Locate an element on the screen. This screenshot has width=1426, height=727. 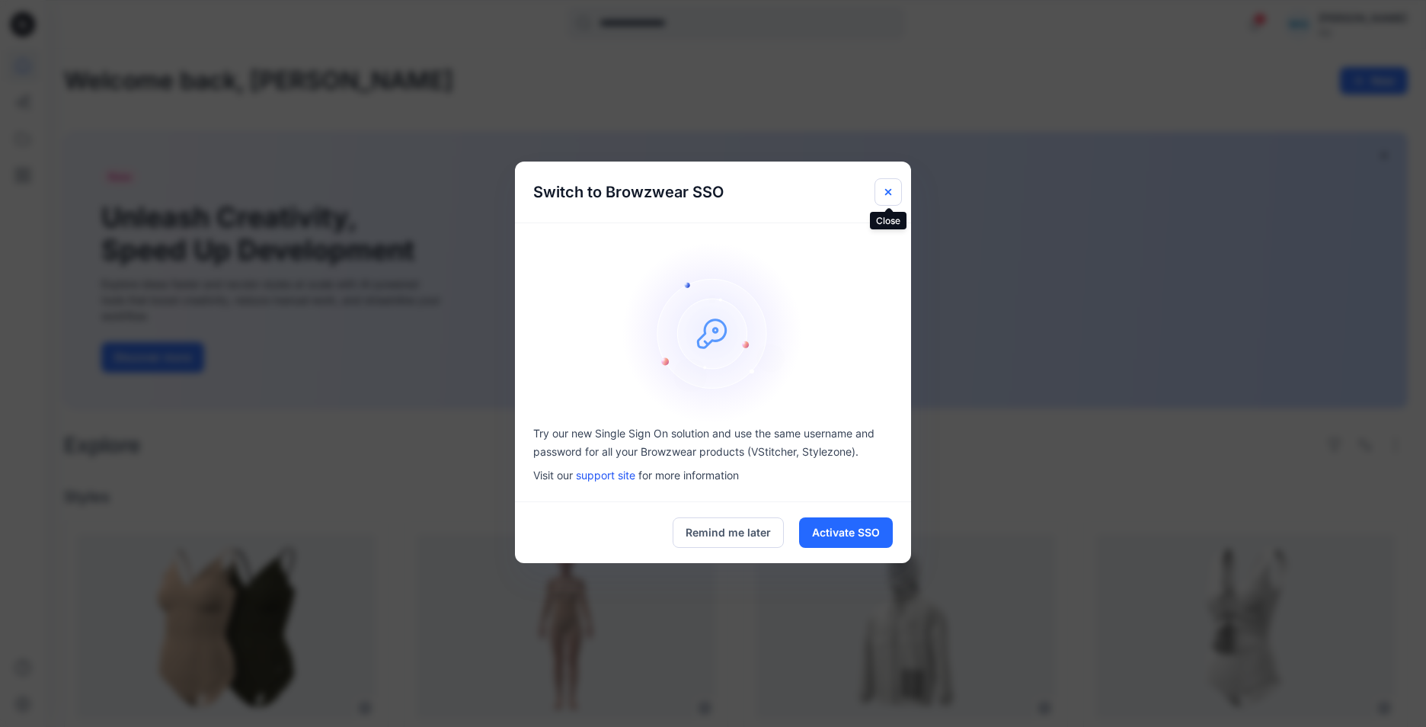
img: onboarding-sz2.46497b1a466840e1406823e529e1e164.svg is located at coordinates (713, 333).